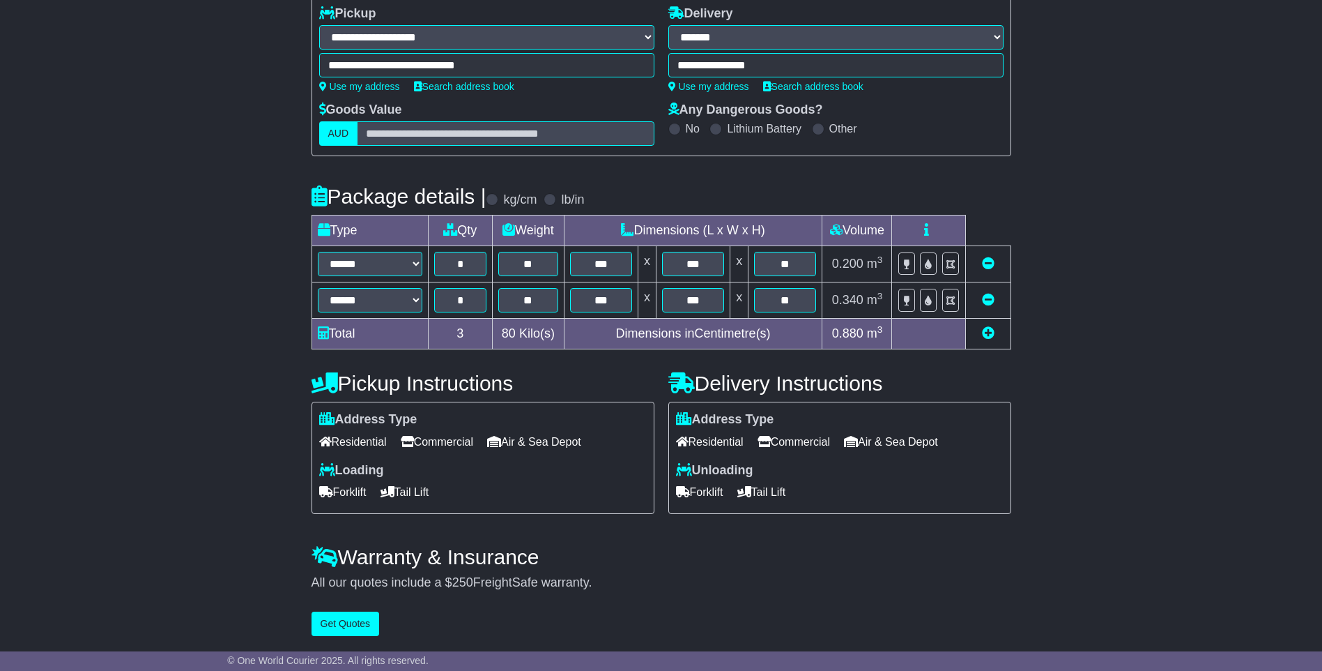  Describe the element at coordinates (328, 660) in the screenshot. I see `span: © One World Courier 2025. All rights reserved.` at that location.